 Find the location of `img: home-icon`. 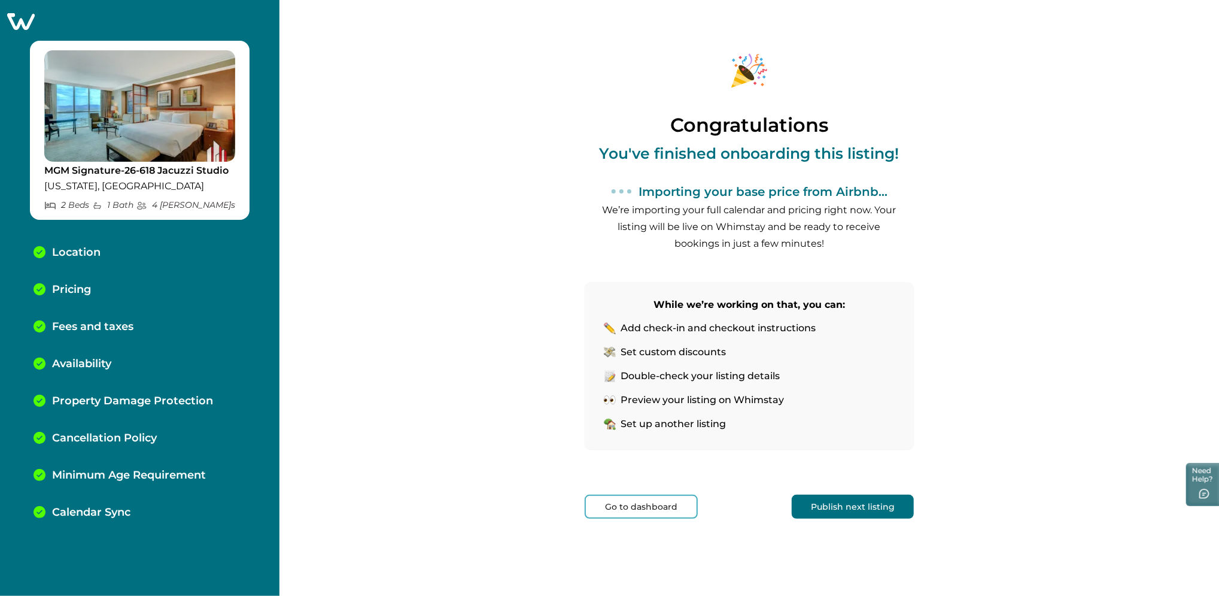

img: home-icon is located at coordinates (610, 424).